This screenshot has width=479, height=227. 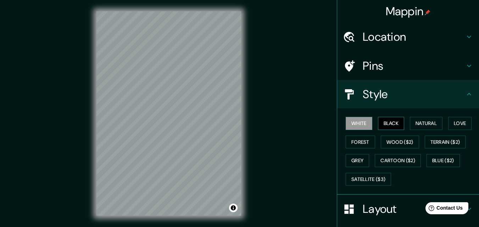 I want to click on button: Terrain ($2), so click(x=445, y=142).